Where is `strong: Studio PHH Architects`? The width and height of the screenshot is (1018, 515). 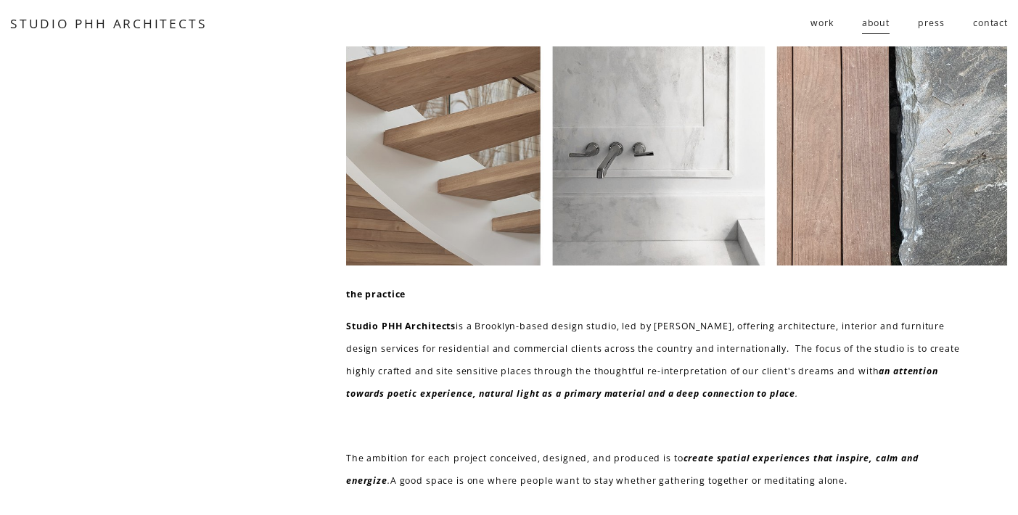
strong: Studio PHH Architects is located at coordinates (400, 326).